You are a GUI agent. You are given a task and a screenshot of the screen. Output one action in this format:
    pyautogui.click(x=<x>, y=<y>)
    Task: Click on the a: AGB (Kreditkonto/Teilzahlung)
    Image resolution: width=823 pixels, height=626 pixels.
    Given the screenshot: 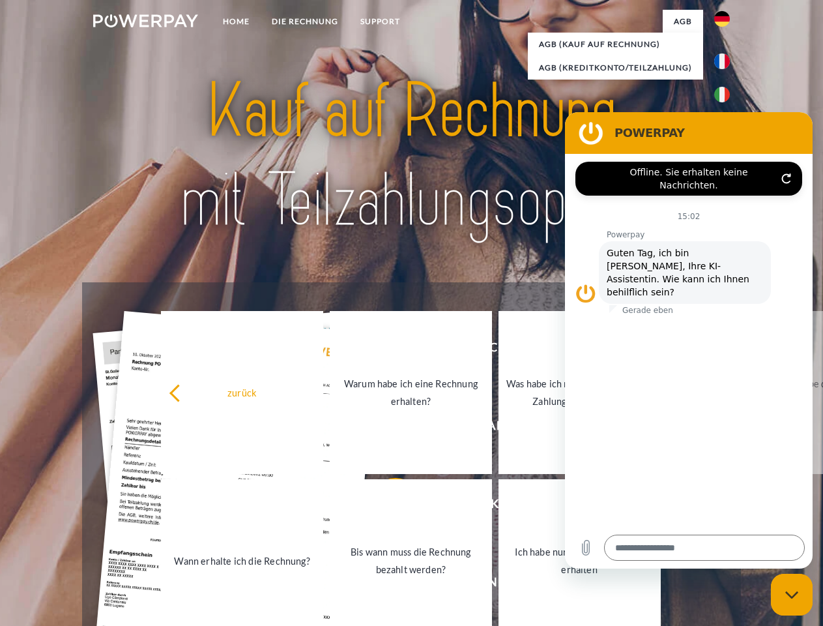 What is the action you would take?
    pyautogui.click(x=615, y=68)
    